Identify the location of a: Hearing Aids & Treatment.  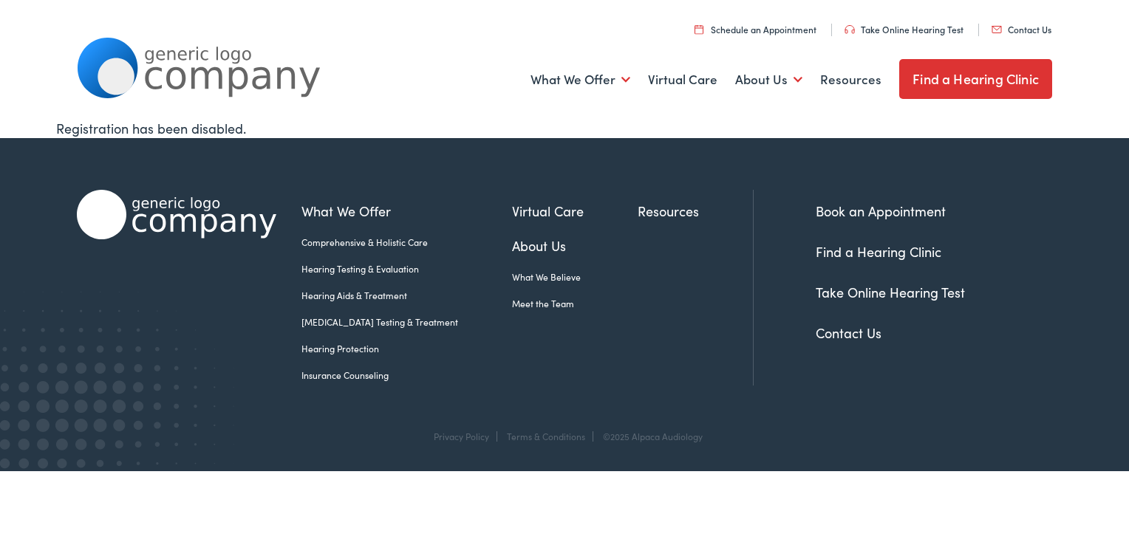
(406, 295).